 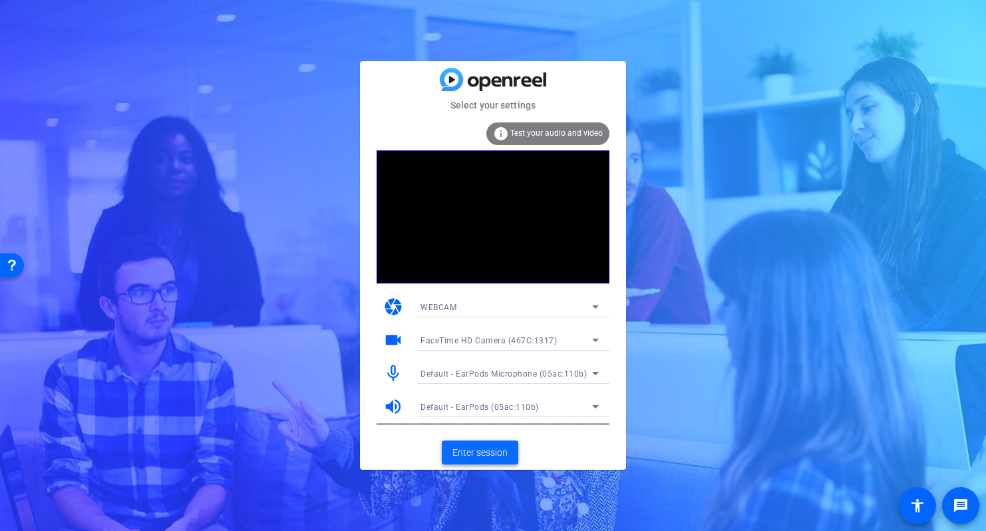 What do you see at coordinates (556, 133) in the screenshot?
I see `span: Test your audio and video` at bounding box center [556, 133].